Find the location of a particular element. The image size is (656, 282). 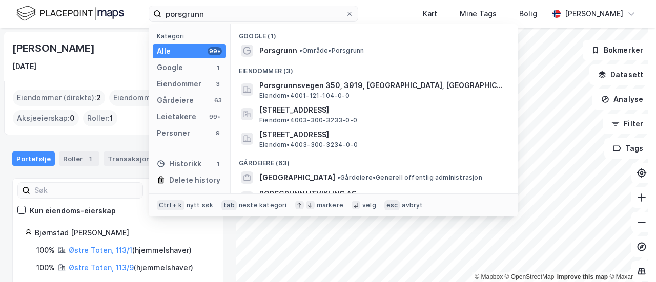

input: Søk is located at coordinates (86, 191).